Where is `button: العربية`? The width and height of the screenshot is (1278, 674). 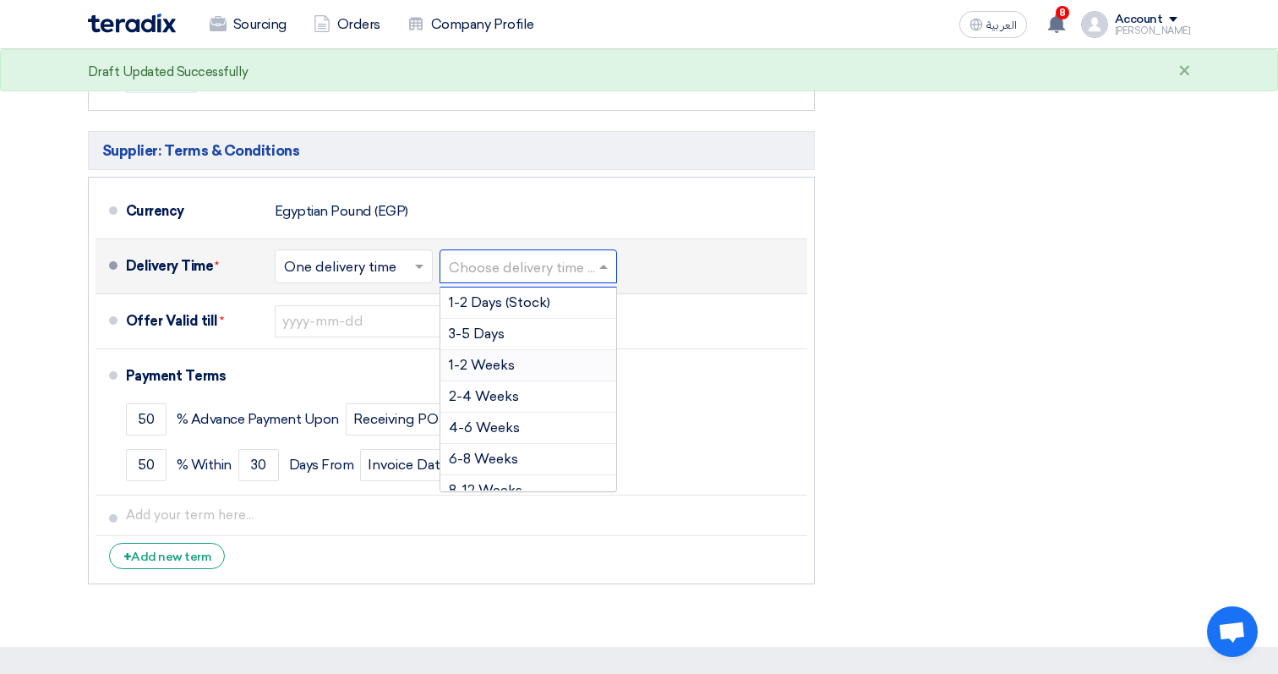
button: العربية is located at coordinates (993, 25).